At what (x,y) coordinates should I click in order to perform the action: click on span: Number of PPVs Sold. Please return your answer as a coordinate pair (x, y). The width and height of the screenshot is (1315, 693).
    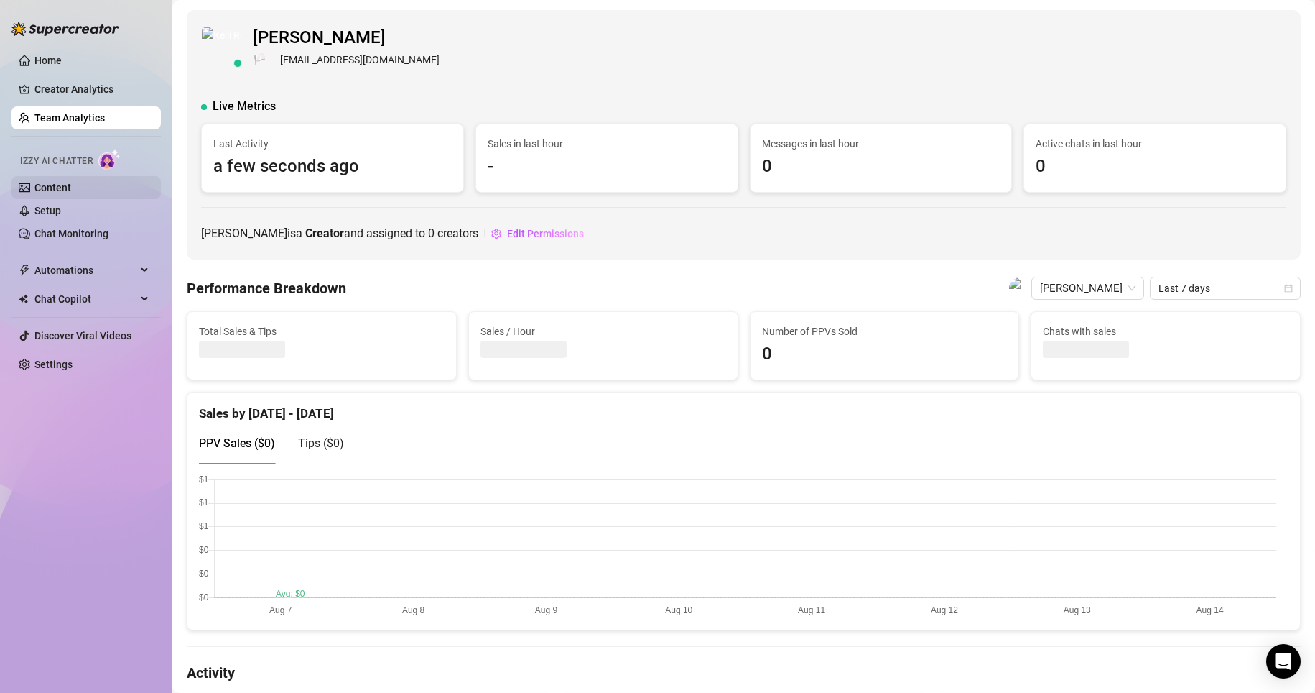
    Looking at the image, I should click on (885, 331).